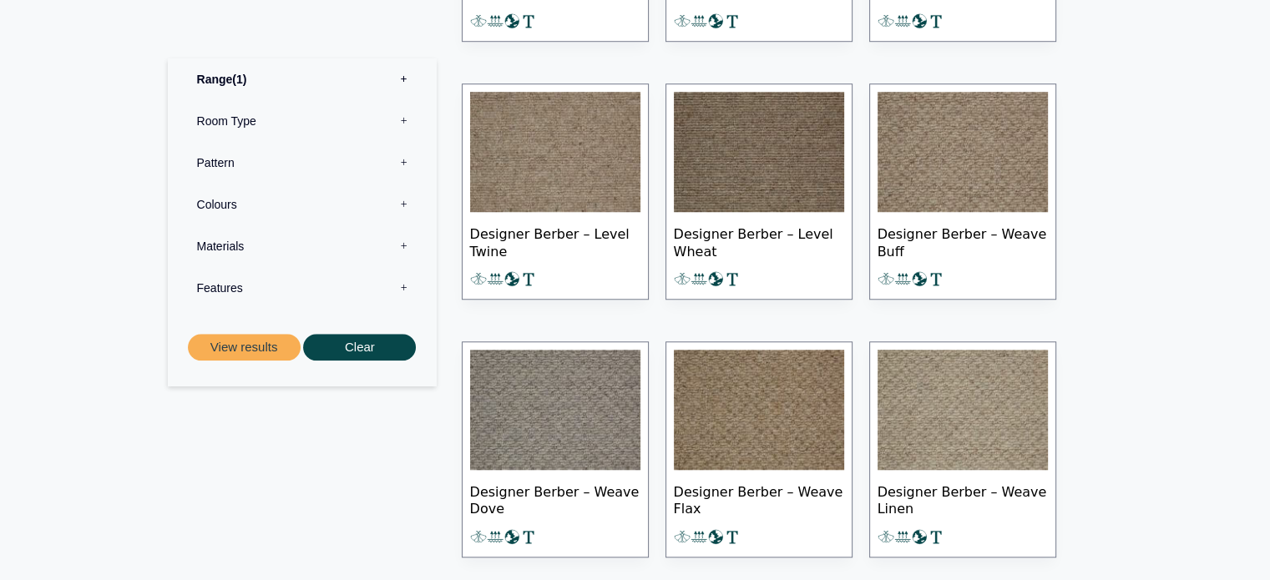  I want to click on span: Designer Berber – Level Wheat, so click(759, 241).